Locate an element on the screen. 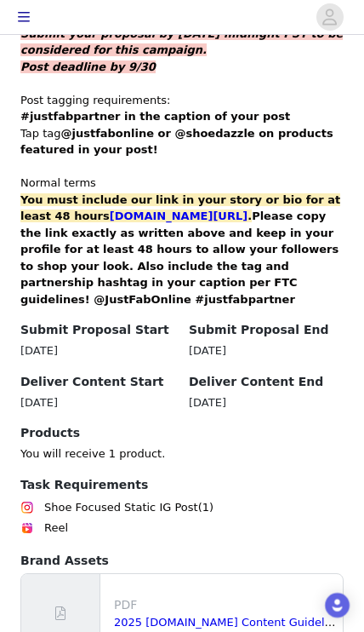 This screenshot has height=632, width=364. strong: You must include our link in your story or bio for at least 48 hours is located at coordinates (180, 208).